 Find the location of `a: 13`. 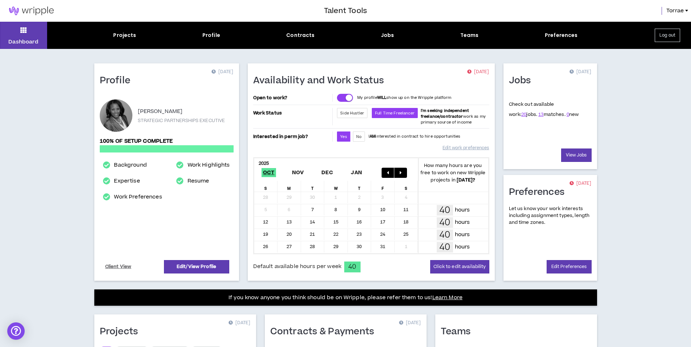

a: 13 is located at coordinates (541, 115).